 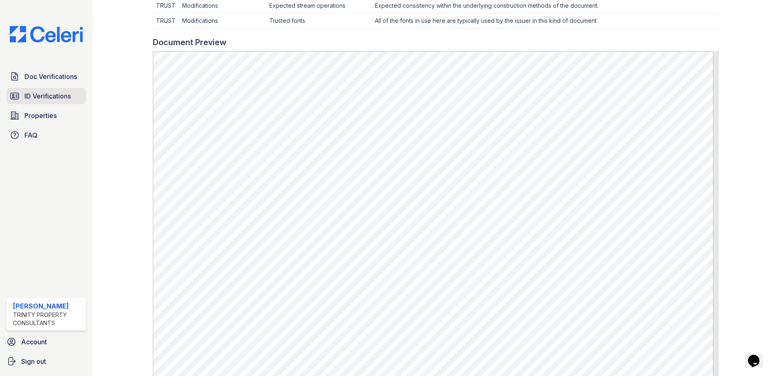 I want to click on td: Modifications, so click(x=222, y=21).